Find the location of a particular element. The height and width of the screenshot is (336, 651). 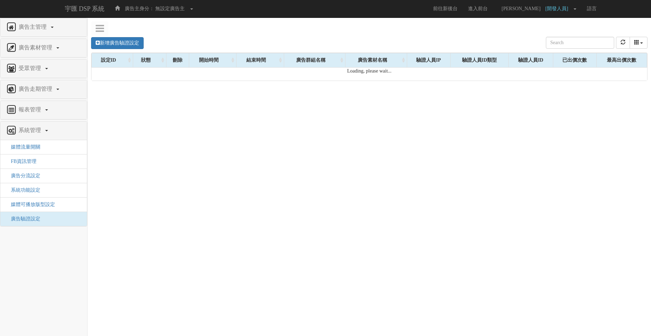

a: 廣告分流設定 is located at coordinates (23, 175).